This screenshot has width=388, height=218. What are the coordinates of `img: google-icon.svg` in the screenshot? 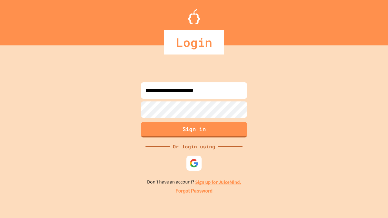 It's located at (194, 163).